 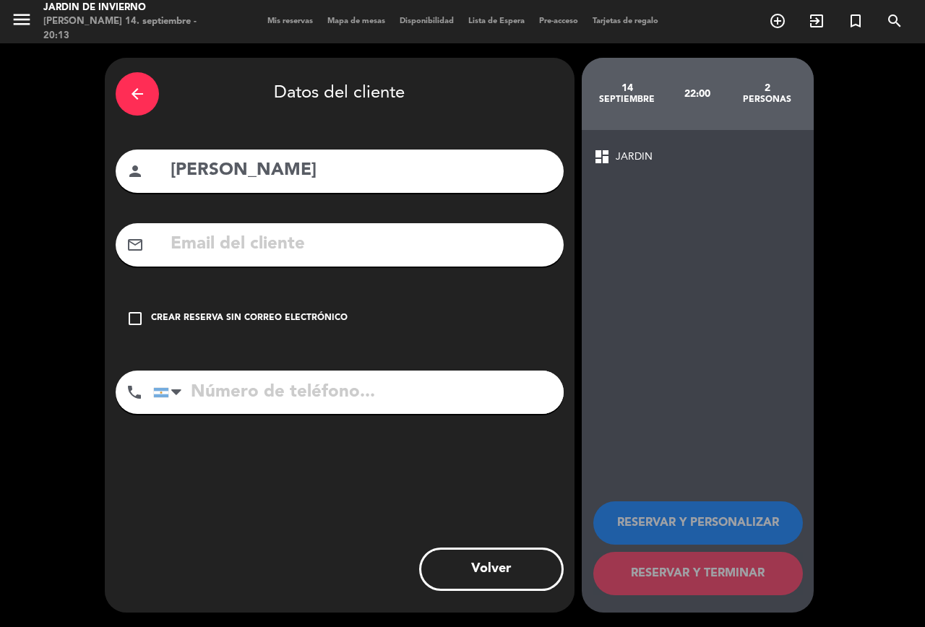 What do you see at coordinates (356, 21) in the screenshot?
I see `span: Mapa de mesas` at bounding box center [356, 21].